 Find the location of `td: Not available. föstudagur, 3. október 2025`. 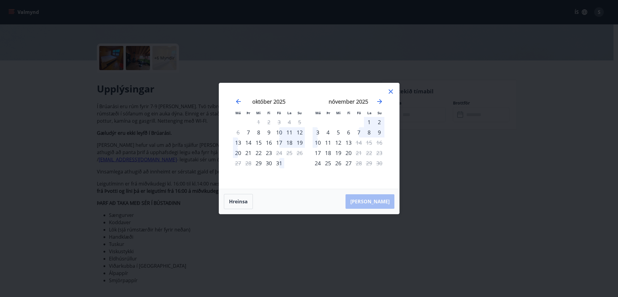

td: Not available. föstudagur, 3. október 2025 is located at coordinates (279, 122).